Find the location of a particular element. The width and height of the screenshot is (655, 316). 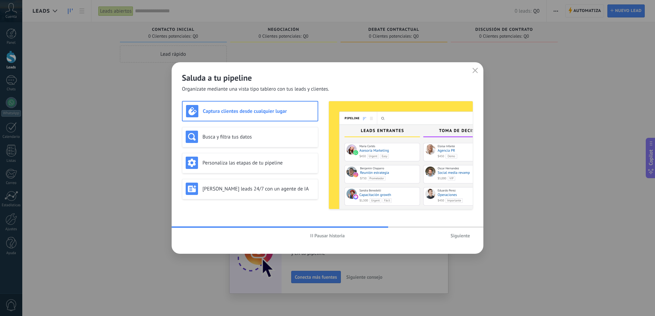

button: Pausar historia is located at coordinates (327, 236).